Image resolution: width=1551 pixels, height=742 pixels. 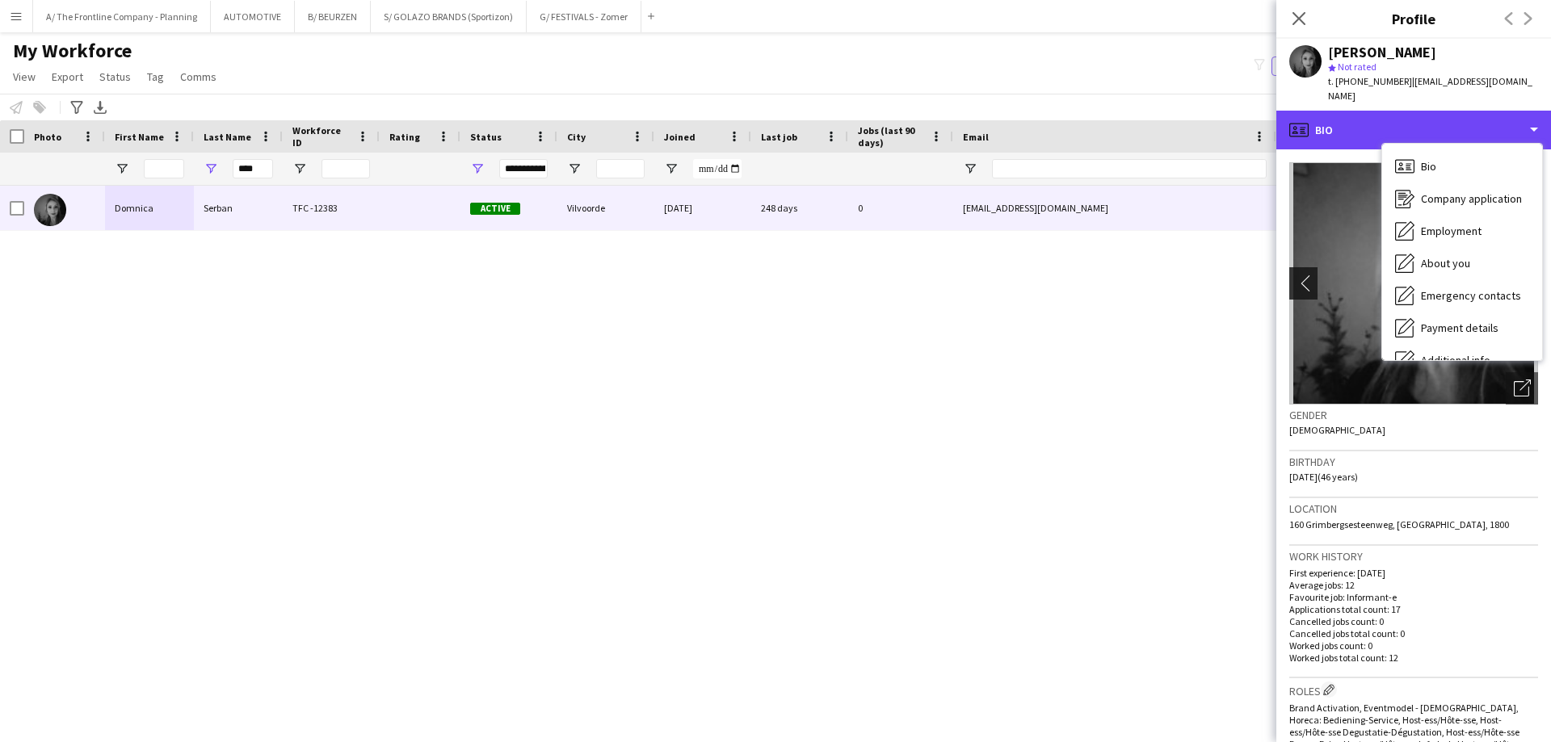 What do you see at coordinates (1462, 296) in the screenshot?
I see `div: Emergency contacts` at bounding box center [1462, 296].